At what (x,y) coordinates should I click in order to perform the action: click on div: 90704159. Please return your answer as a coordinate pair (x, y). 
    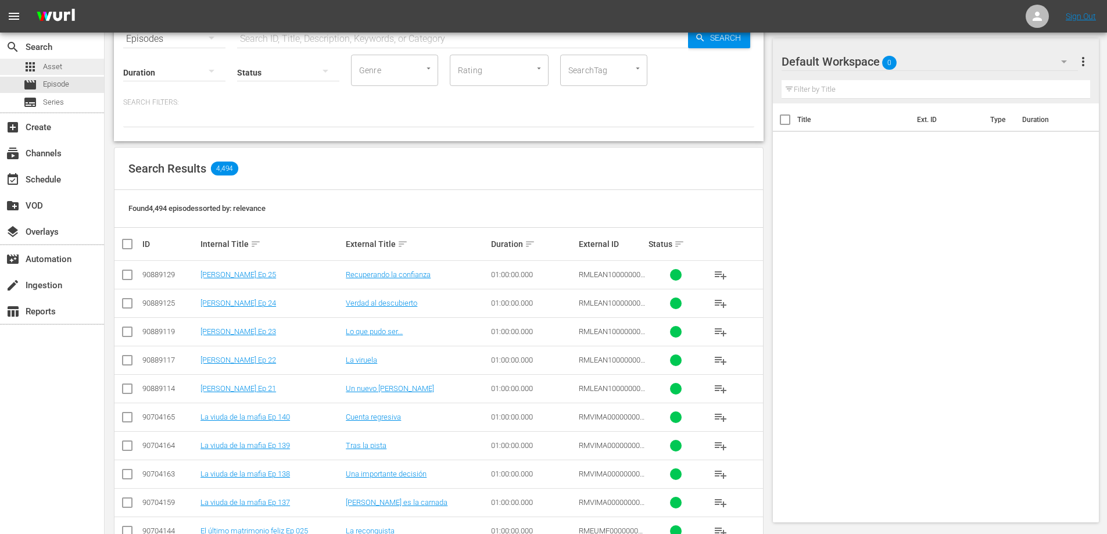
    Looking at the image, I should click on (170, 502).